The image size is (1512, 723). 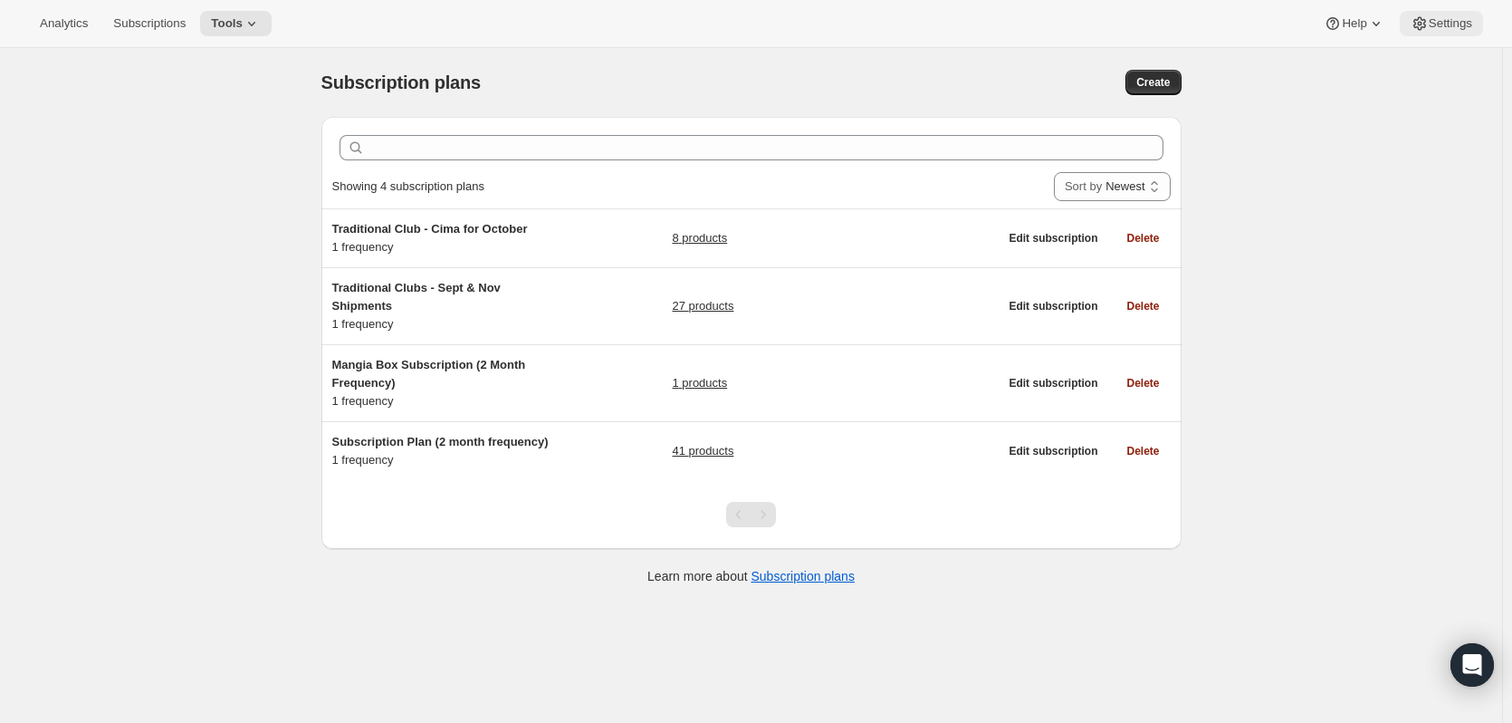 I want to click on span: Traditional Clubs - Sept & Nov Shipments, so click(x=417, y=296).